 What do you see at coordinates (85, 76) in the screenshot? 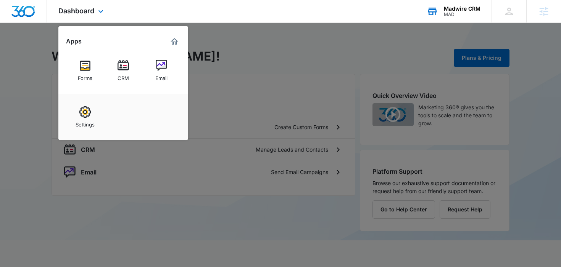
I see `div: Forms` at bounding box center [85, 76].